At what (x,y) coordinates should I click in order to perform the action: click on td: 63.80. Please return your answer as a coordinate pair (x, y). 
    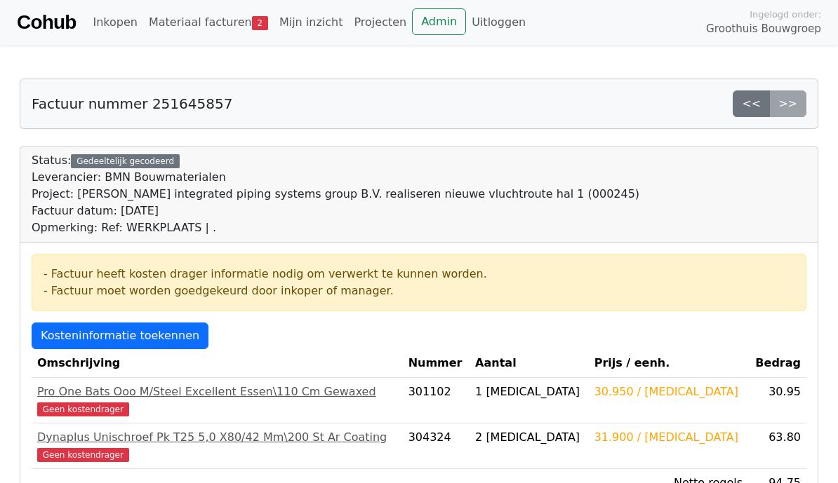
    Looking at the image, I should click on (777, 446).